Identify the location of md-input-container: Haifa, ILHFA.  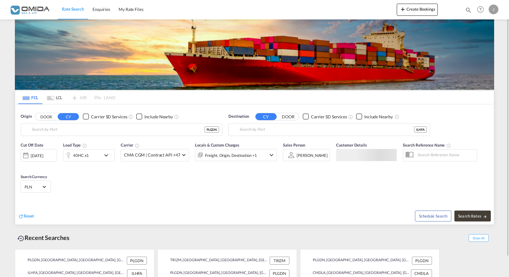
(329, 130).